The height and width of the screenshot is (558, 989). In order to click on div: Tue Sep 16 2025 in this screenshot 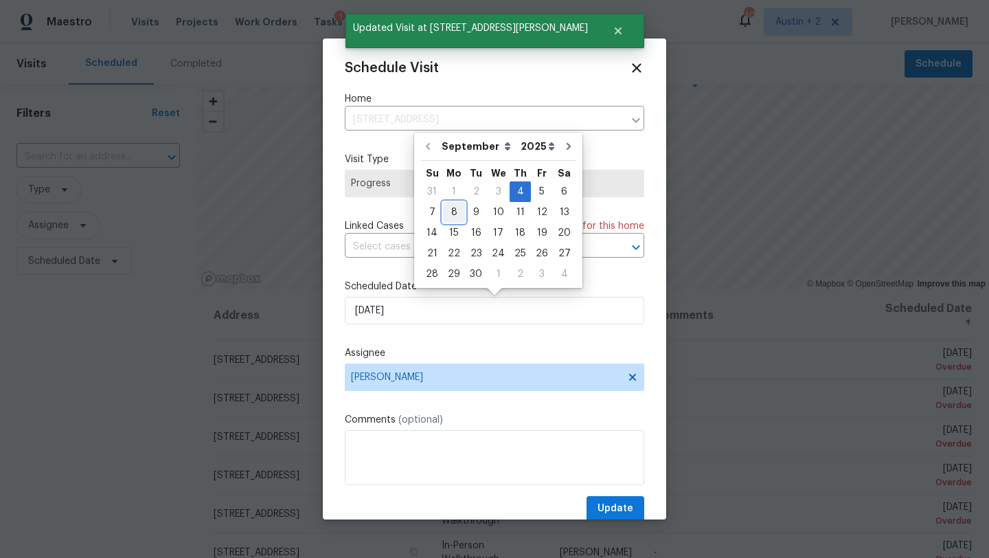, I will do `click(476, 233)`.